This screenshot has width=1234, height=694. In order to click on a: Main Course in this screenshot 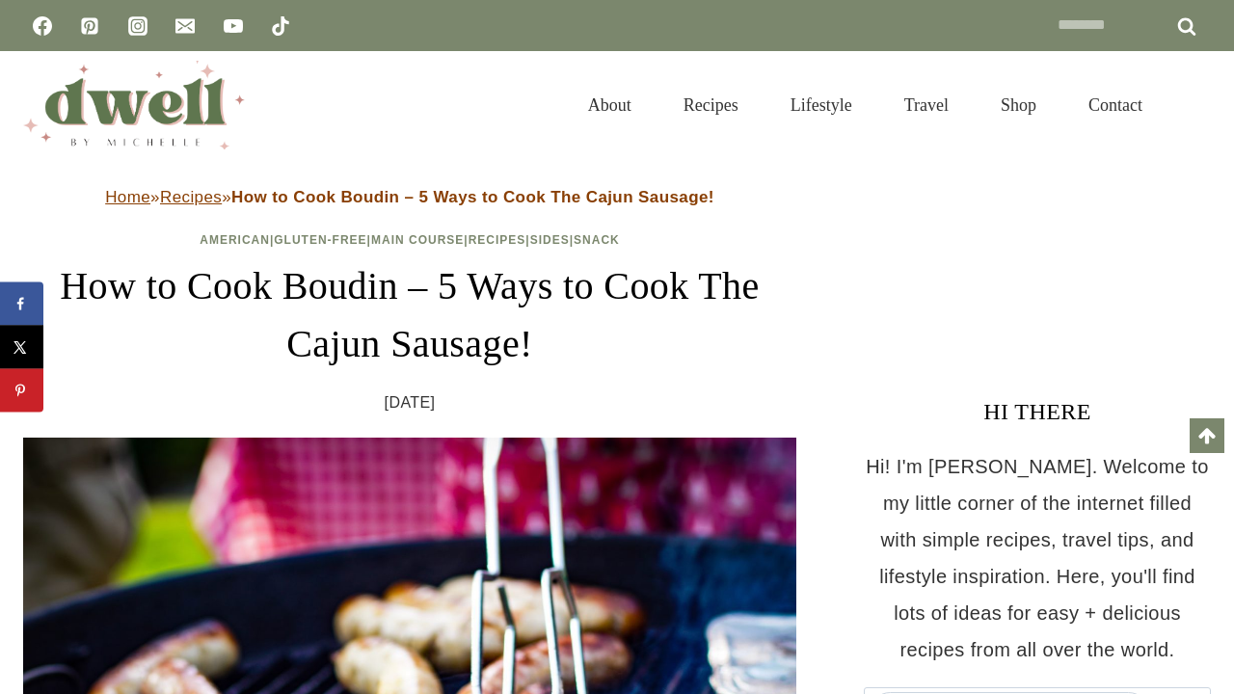, I will do `click(418, 240)`.